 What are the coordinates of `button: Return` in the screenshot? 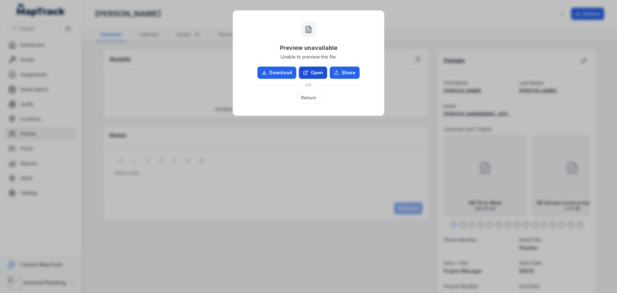 It's located at (308, 98).